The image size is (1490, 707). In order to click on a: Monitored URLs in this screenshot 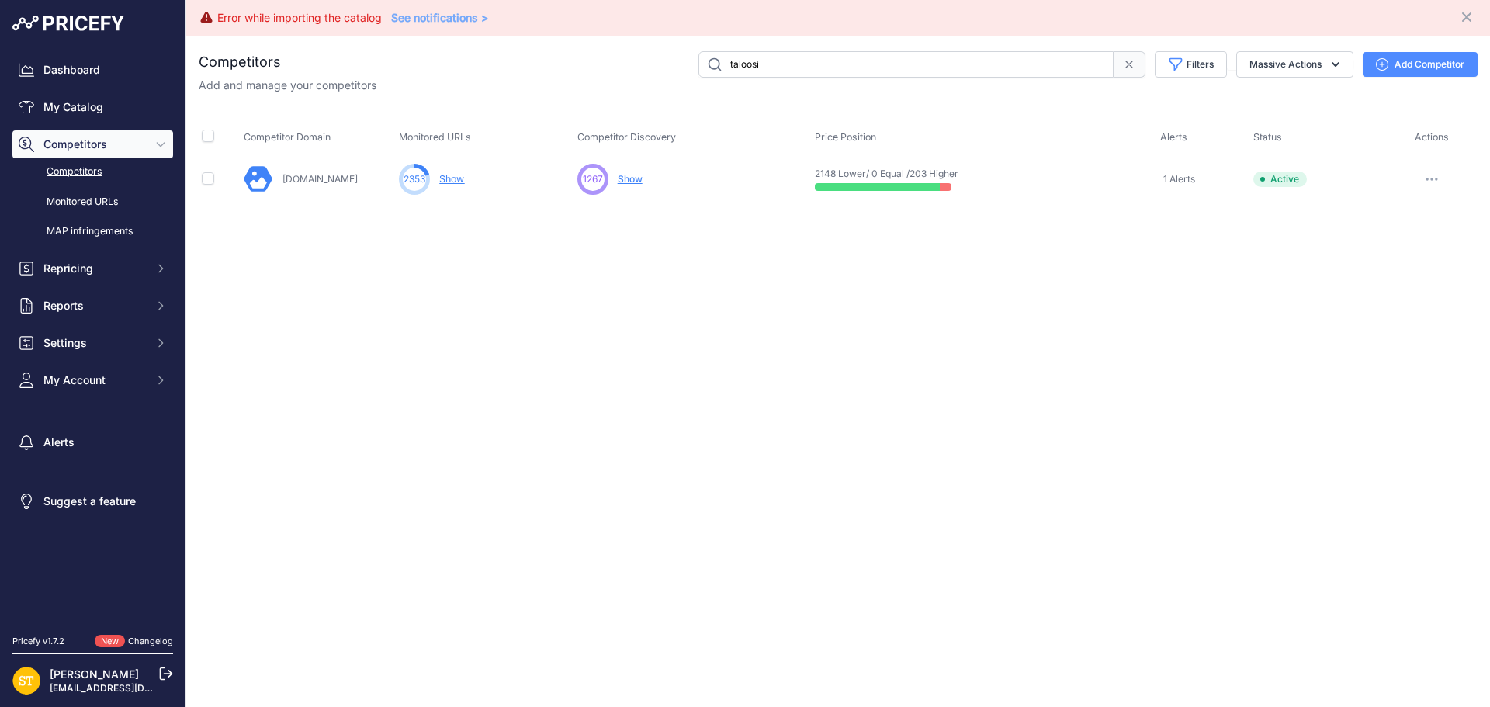, I will do `click(92, 202)`.